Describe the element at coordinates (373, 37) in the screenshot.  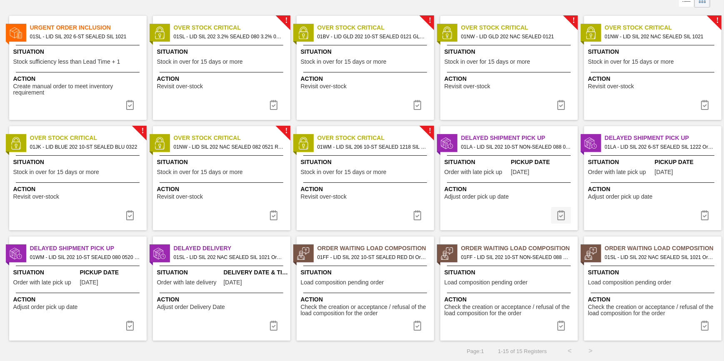
I see `span: 01BV - LID GLD 202 10-ST SEALED 0121 GLD BALL 0` at that location.